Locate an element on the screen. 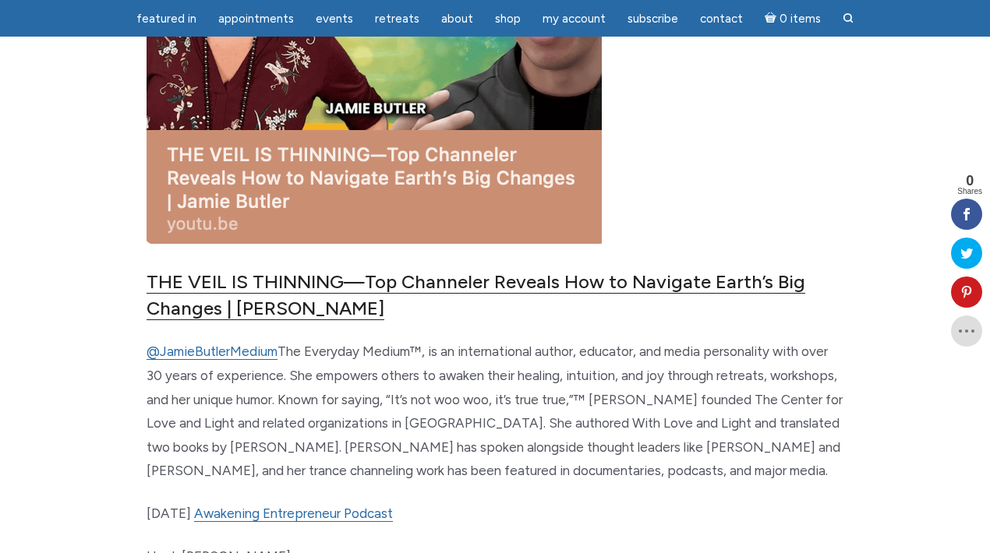 The height and width of the screenshot is (553, 990). span: Retreats is located at coordinates (397, 19).